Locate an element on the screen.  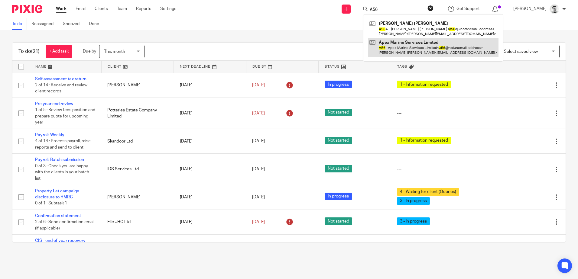
td: J & D Flooring Ltd is located at coordinates (137, 247).